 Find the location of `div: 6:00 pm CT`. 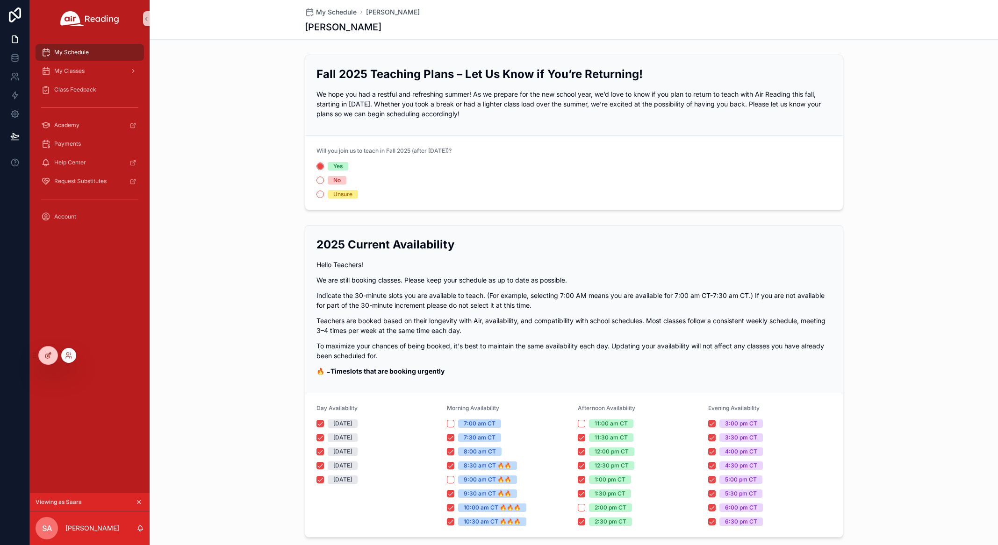

div: 6:00 pm CT is located at coordinates (741, 508).